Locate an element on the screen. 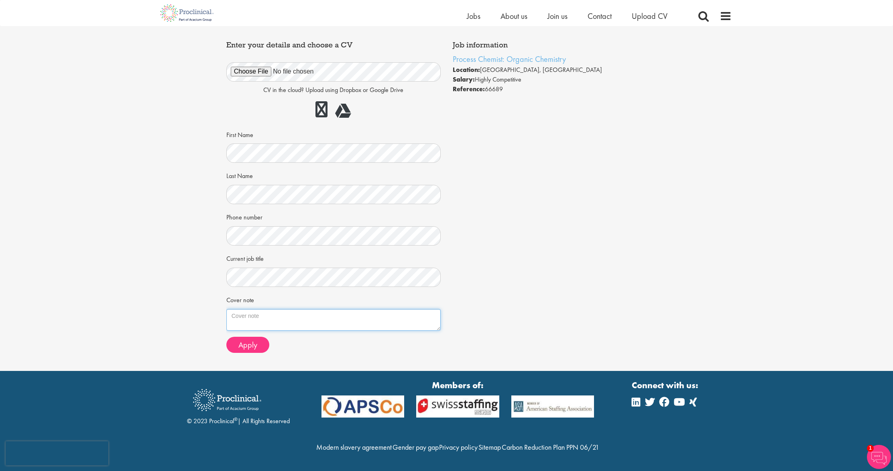 The height and width of the screenshot is (471, 893). a: Jobs is located at coordinates (474, 16).